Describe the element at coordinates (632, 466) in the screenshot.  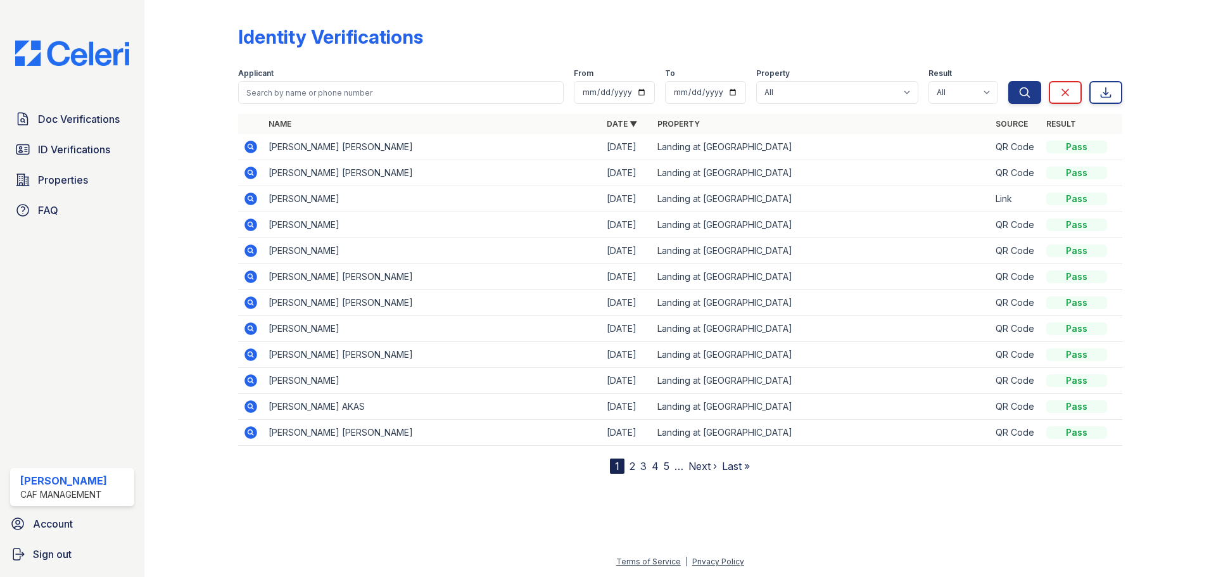
I see `a: 2` at that location.